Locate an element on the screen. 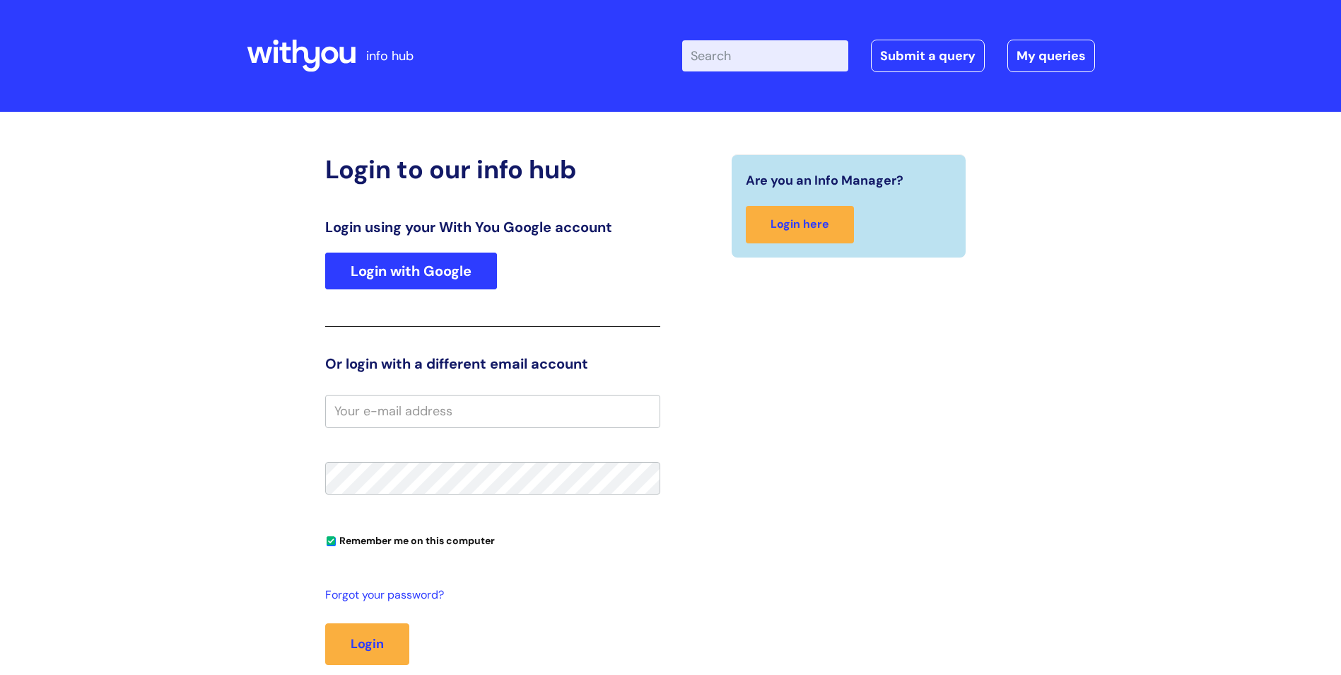 This screenshot has width=1341, height=675. input: Your e-mail address is located at coordinates (493, 411).